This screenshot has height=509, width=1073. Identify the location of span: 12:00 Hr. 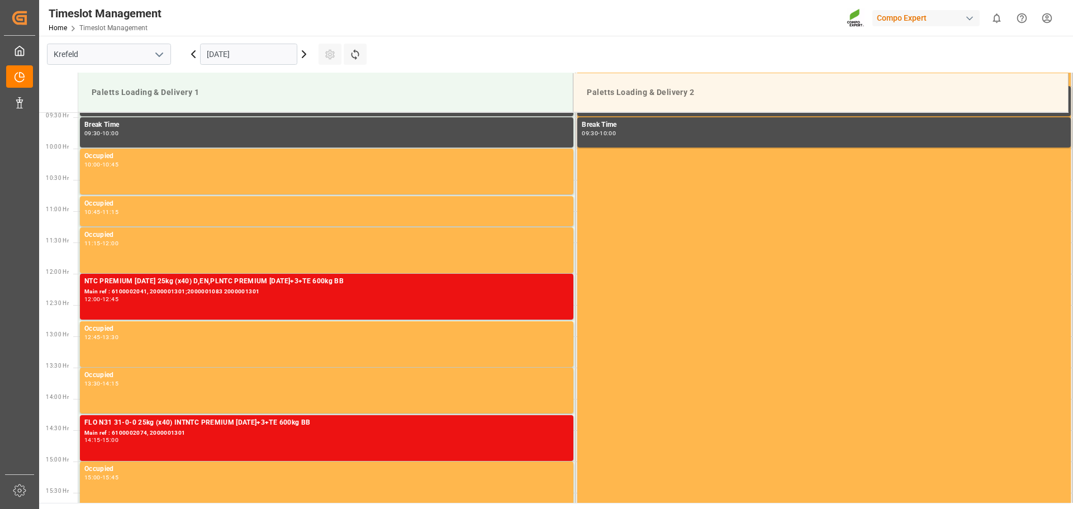
(57, 272).